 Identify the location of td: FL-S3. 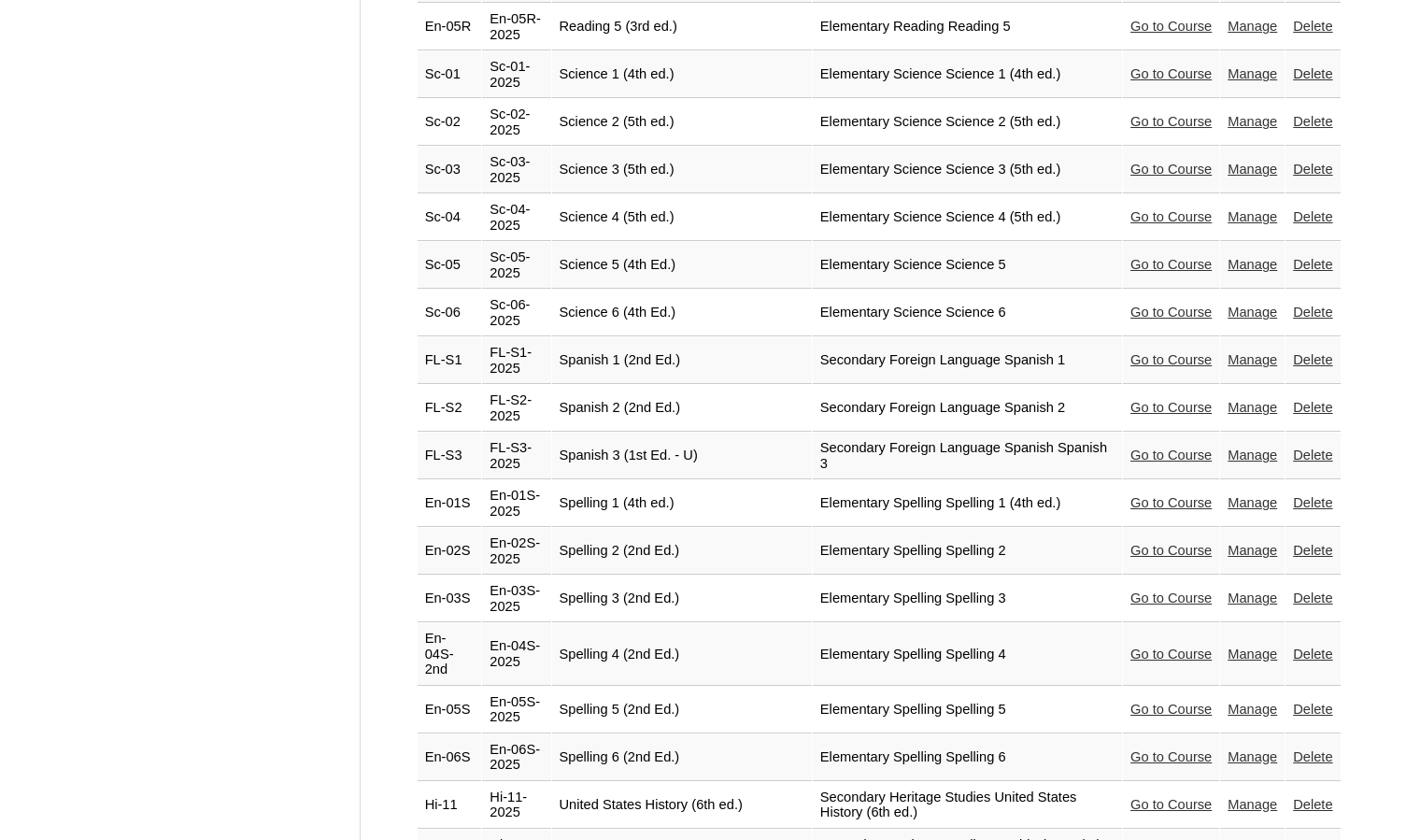
(450, 455).